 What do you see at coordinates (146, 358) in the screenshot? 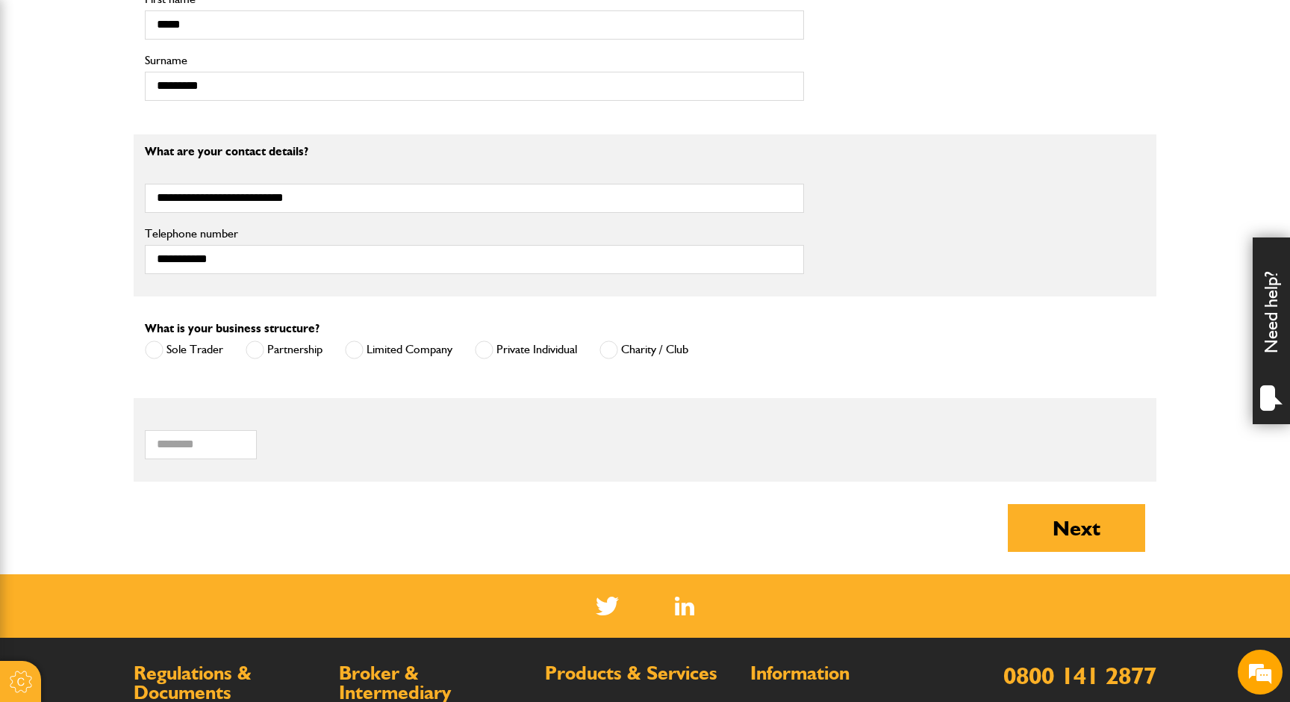
I see `textarea: Type your message and hit 'Enter'` at bounding box center [146, 358].